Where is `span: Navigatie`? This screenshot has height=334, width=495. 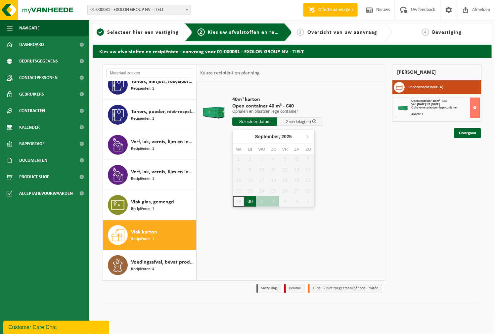 span: Navigatie is located at coordinates (29, 28).